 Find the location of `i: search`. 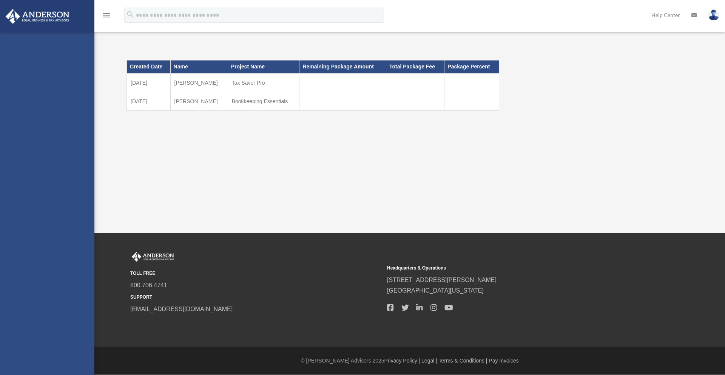

i: search is located at coordinates (130, 14).